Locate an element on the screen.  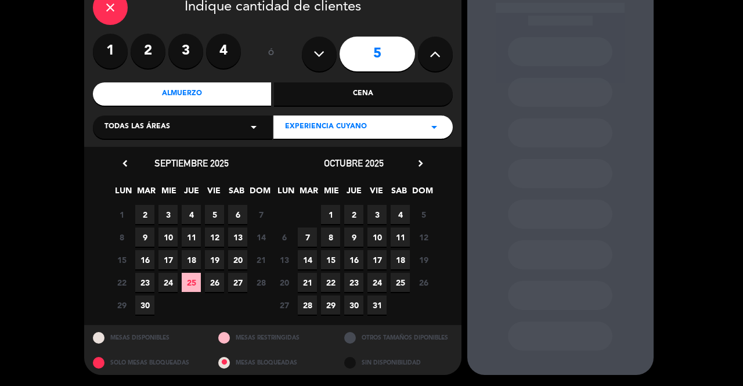
label: 1 is located at coordinates (110, 51).